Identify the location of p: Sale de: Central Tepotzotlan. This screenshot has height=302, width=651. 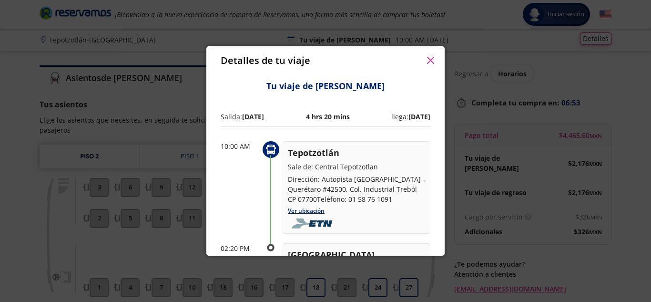
(356, 166).